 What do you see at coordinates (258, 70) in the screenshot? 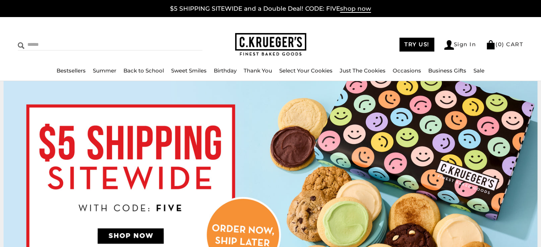
I see `a: Thank You` at bounding box center [258, 70].